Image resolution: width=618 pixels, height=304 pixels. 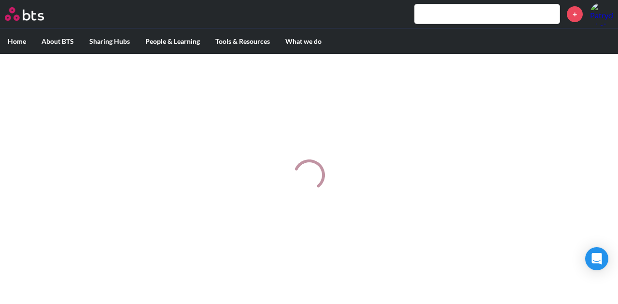 I want to click on a: Profile, so click(x=601, y=14).